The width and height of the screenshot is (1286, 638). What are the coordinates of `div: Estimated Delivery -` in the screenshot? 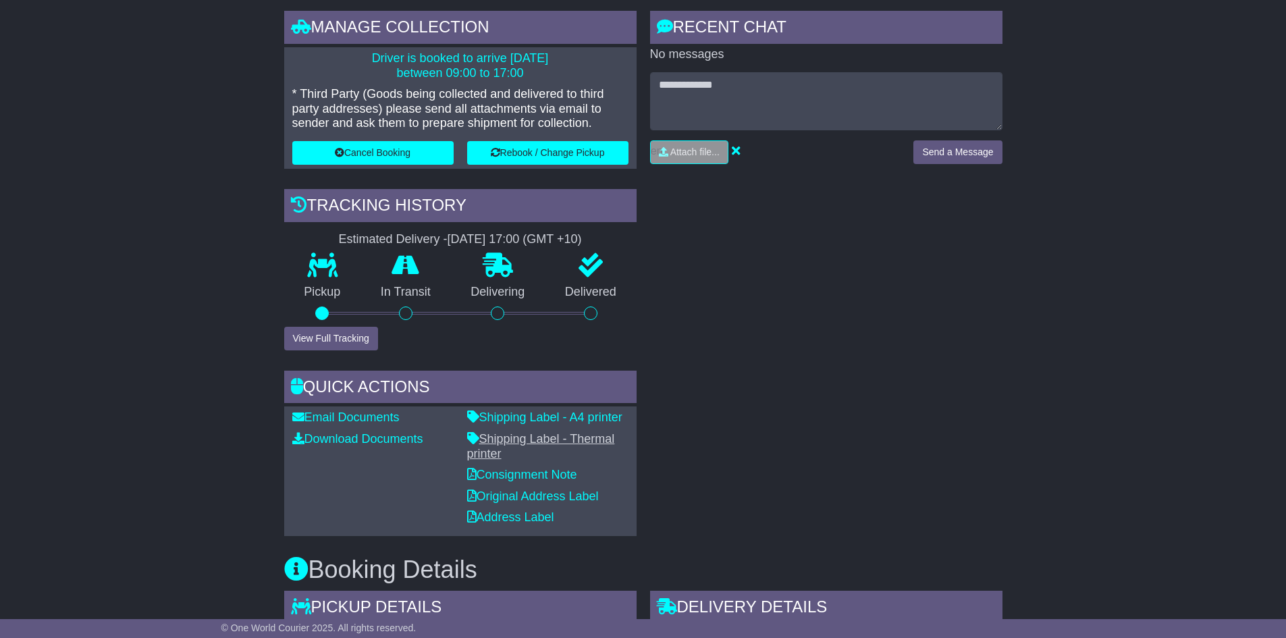 It's located at (460, 240).